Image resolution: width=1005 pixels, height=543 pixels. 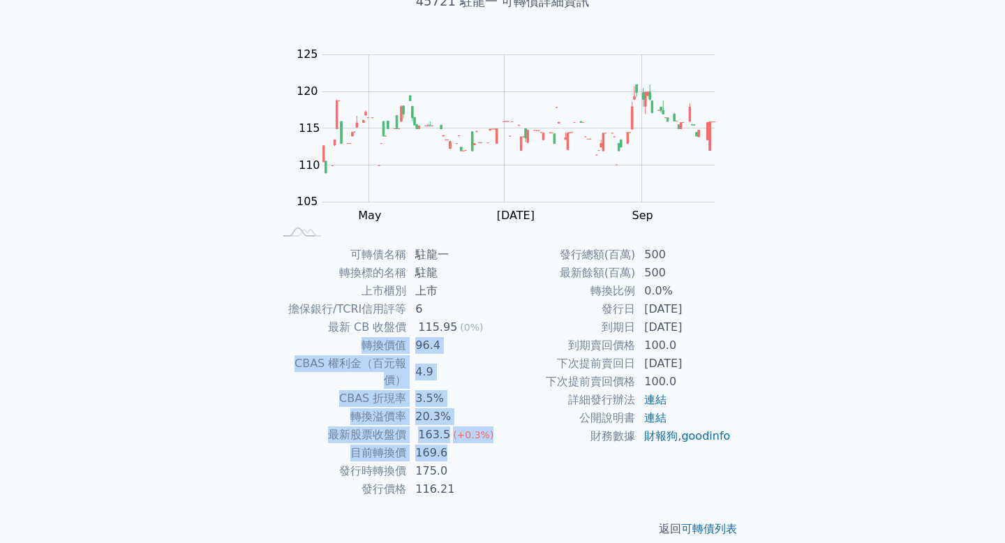 I want to click on td: 發行日, so click(x=569, y=309).